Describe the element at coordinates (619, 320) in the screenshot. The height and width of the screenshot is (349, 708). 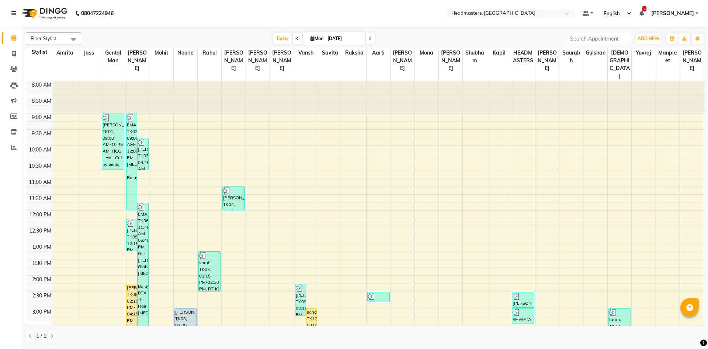
I see `div: taran, TK13, 03:00 PM-03:45 PM, BD - Blow dry` at that location.